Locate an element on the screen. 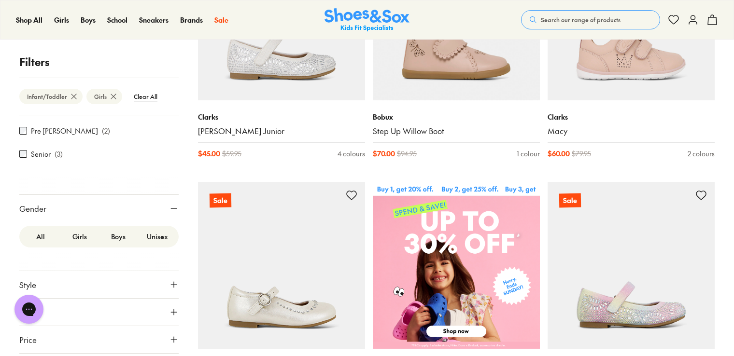 The height and width of the screenshot is (356, 734). span: Boys is located at coordinates (88, 20).